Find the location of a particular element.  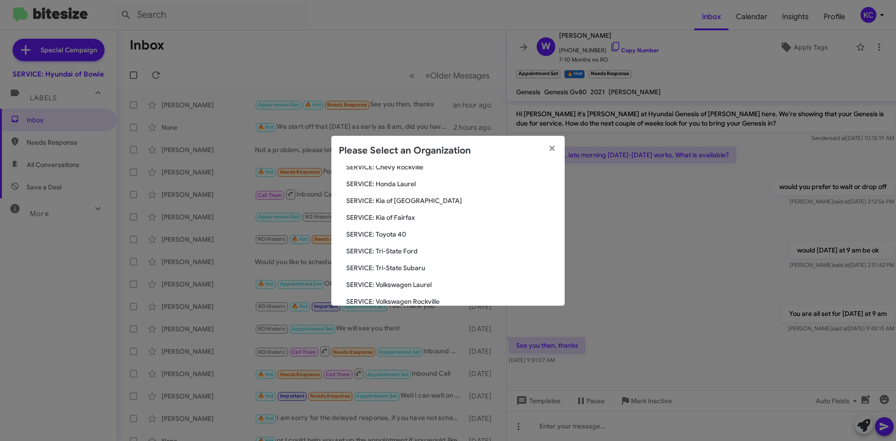

span: SERVICE: Tri-State Subaru is located at coordinates (452, 268).